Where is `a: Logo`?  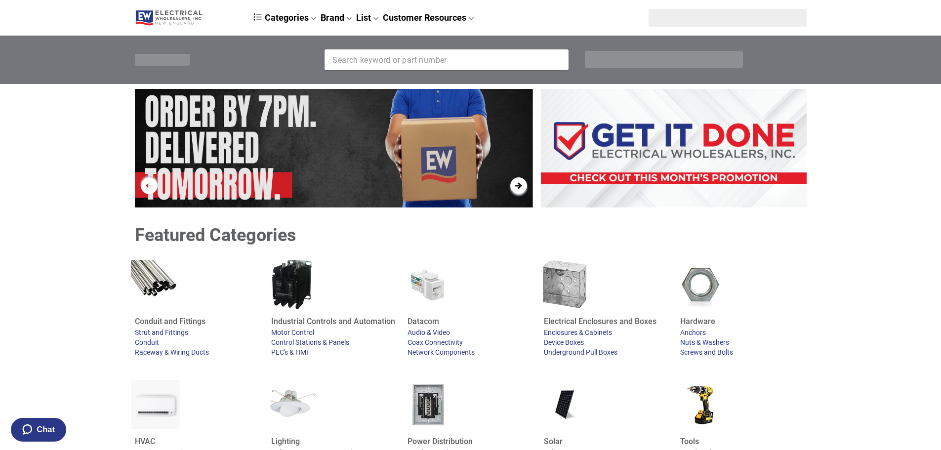 a: Logo is located at coordinates (185, 18).